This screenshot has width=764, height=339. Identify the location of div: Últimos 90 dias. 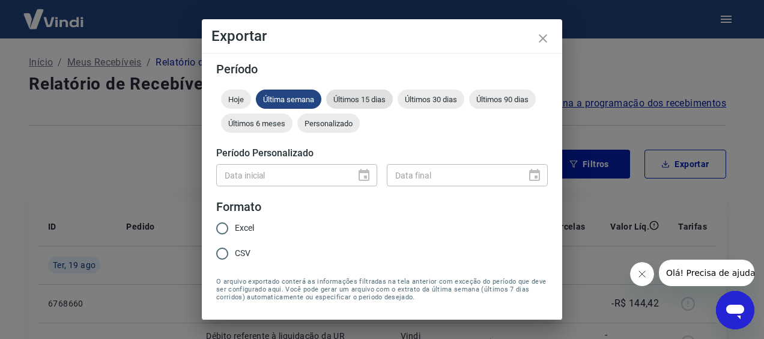
(502, 99).